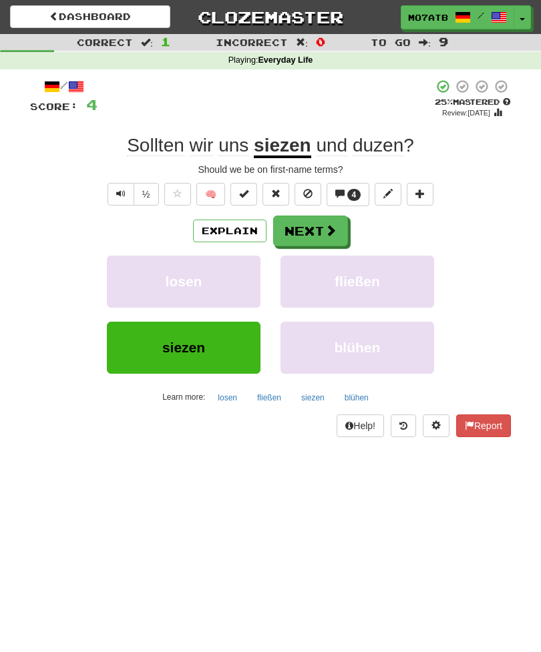 The height and width of the screenshot is (652, 541). I want to click on span: Incorrect, so click(252, 42).